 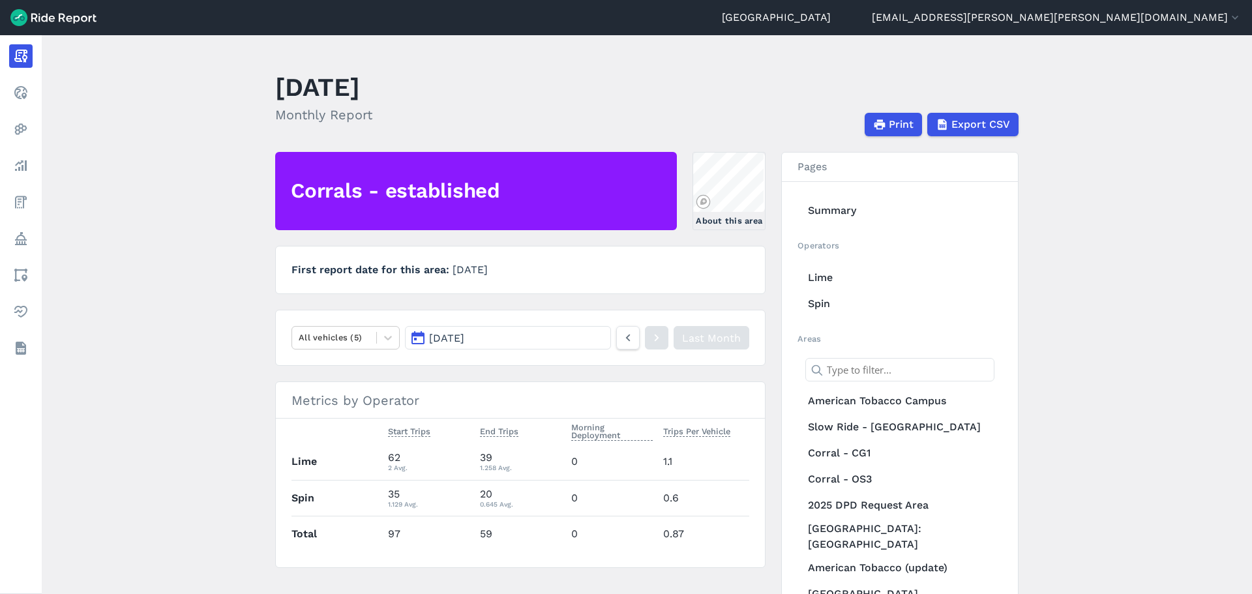 I want to click on a: Policy, so click(x=21, y=239).